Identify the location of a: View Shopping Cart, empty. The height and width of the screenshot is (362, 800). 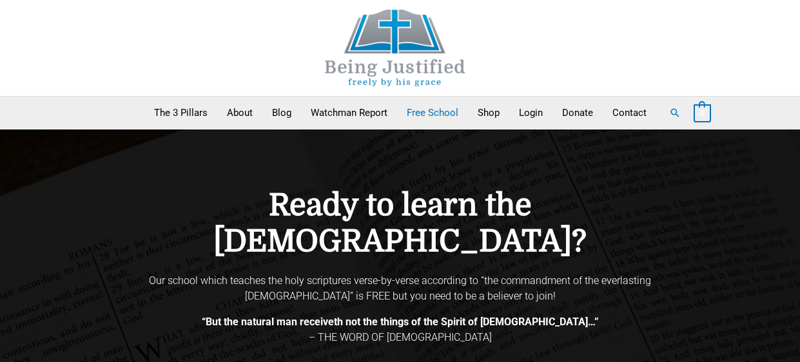
(702, 113).